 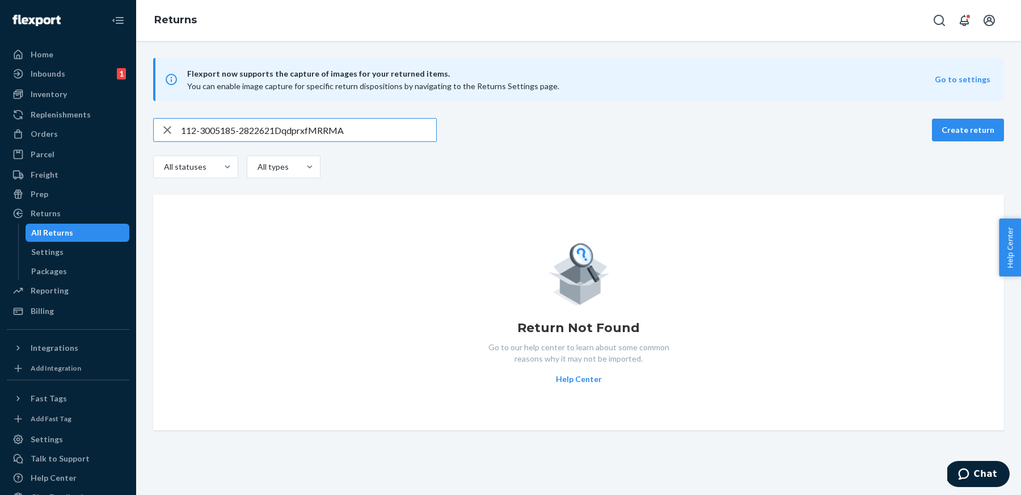 I want to click on div: Packages, so click(x=49, y=271).